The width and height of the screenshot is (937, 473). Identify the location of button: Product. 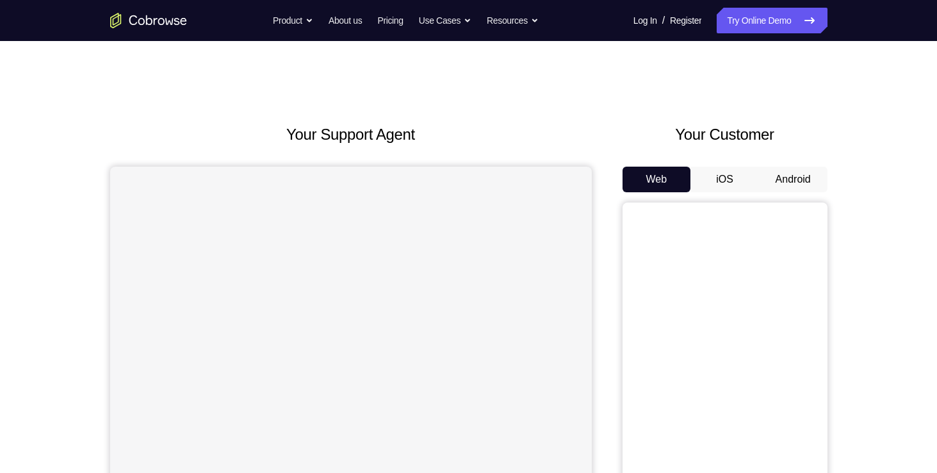
(293, 20).